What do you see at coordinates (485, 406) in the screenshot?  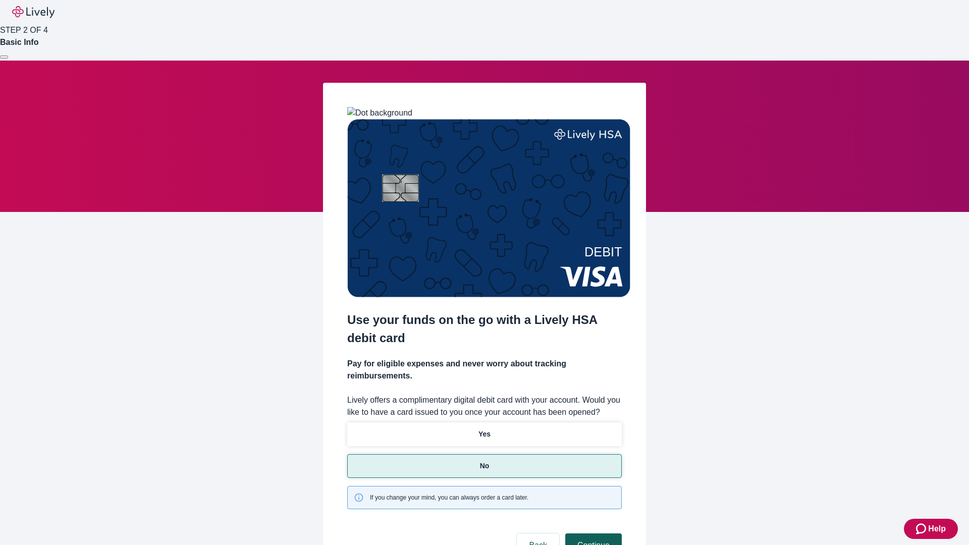 I see `label: Lively offers a complimentary digital debit card with your account. Would you like to have a card...` at bounding box center [485, 406].